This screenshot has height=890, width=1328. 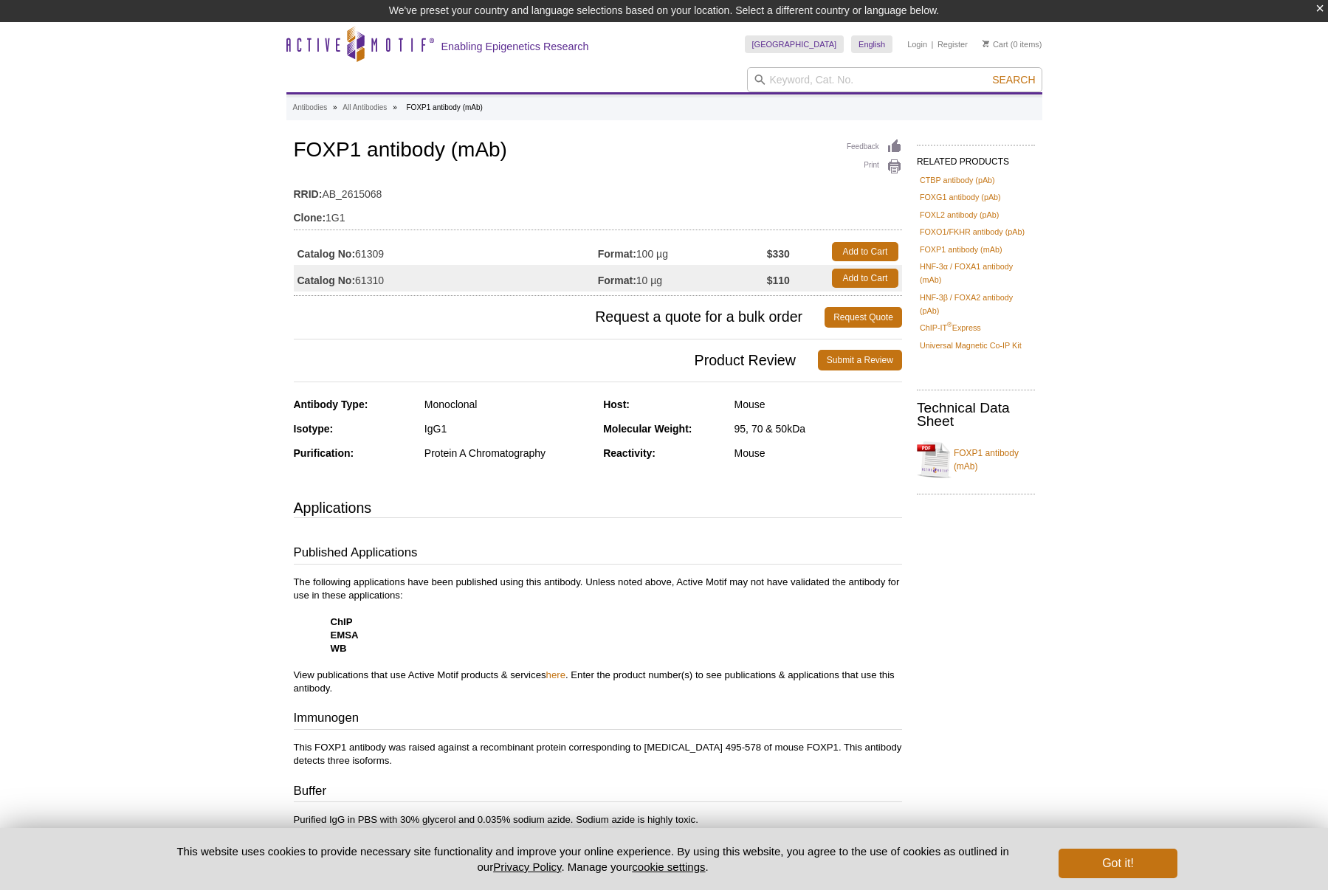 What do you see at coordinates (976, 158) in the screenshot?
I see `h2: RELATED PRODUCTS` at bounding box center [976, 158].